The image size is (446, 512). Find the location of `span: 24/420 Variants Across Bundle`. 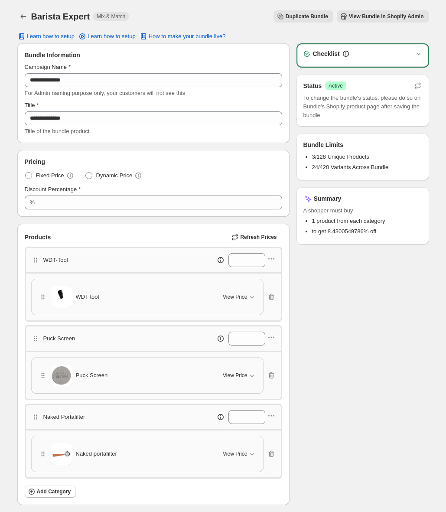

span: 24/420 Variants Across Bundle is located at coordinates (350, 167).